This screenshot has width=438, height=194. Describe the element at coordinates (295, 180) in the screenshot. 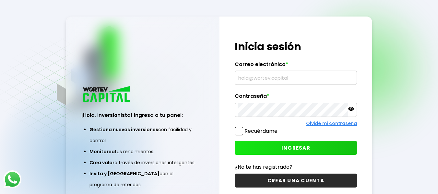

I see `button: CREAR UNA CUENTA` at that location.